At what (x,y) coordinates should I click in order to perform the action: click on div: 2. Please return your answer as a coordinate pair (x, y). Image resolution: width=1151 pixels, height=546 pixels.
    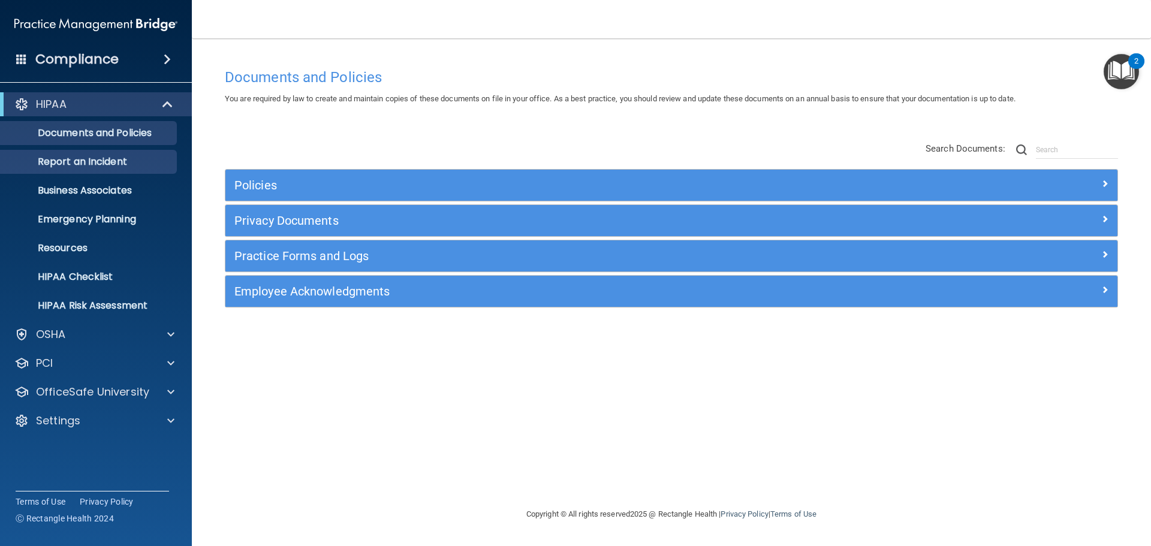
    Looking at the image, I should click on (1136, 69).